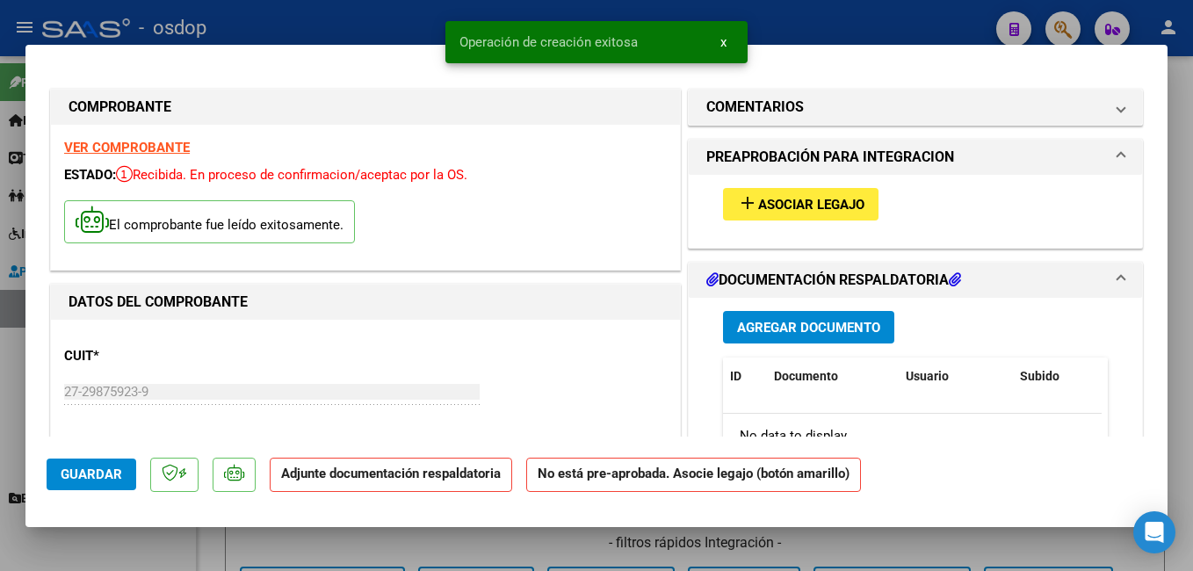 The image size is (1193, 571). What do you see at coordinates (91, 474) in the screenshot?
I see `span: Guardar` at bounding box center [91, 474].